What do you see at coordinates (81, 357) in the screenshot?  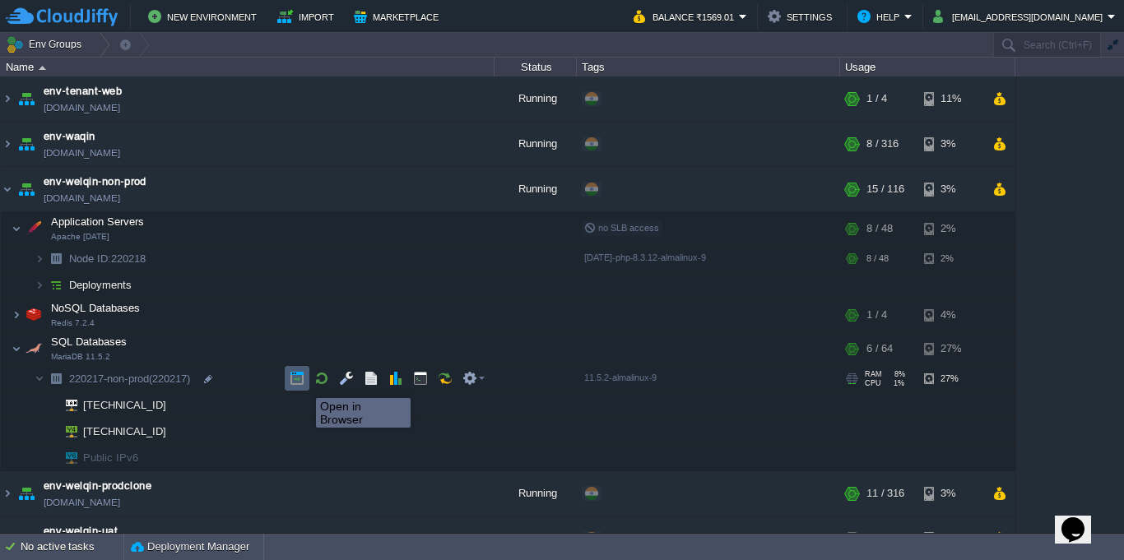 I see `span: MariaDB 11.5.2` at bounding box center [81, 357].